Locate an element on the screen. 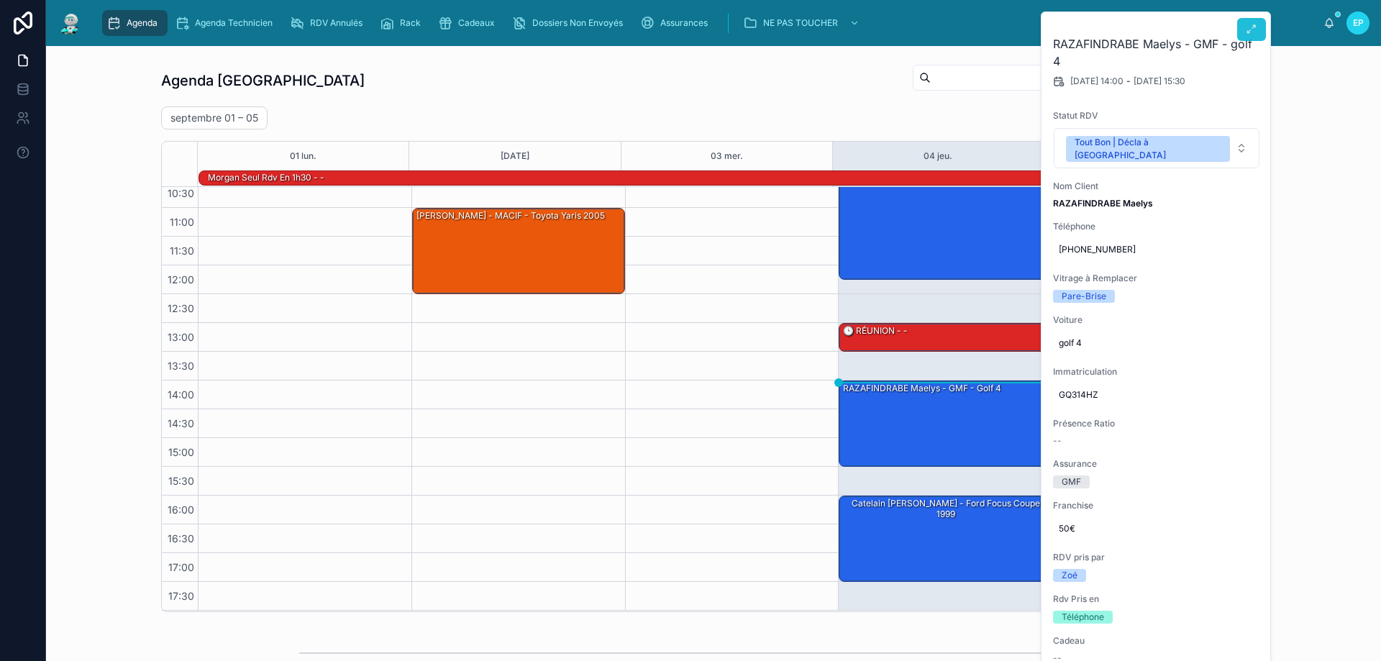 This screenshot has height=661, width=1381. span: 14:00 is located at coordinates (181, 394).